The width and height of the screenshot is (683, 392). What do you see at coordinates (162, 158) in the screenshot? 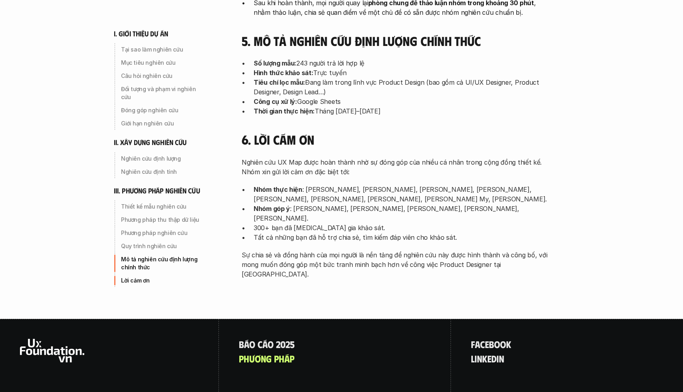
I see `a: Nghiên cứu định lượng` at bounding box center [162, 158].